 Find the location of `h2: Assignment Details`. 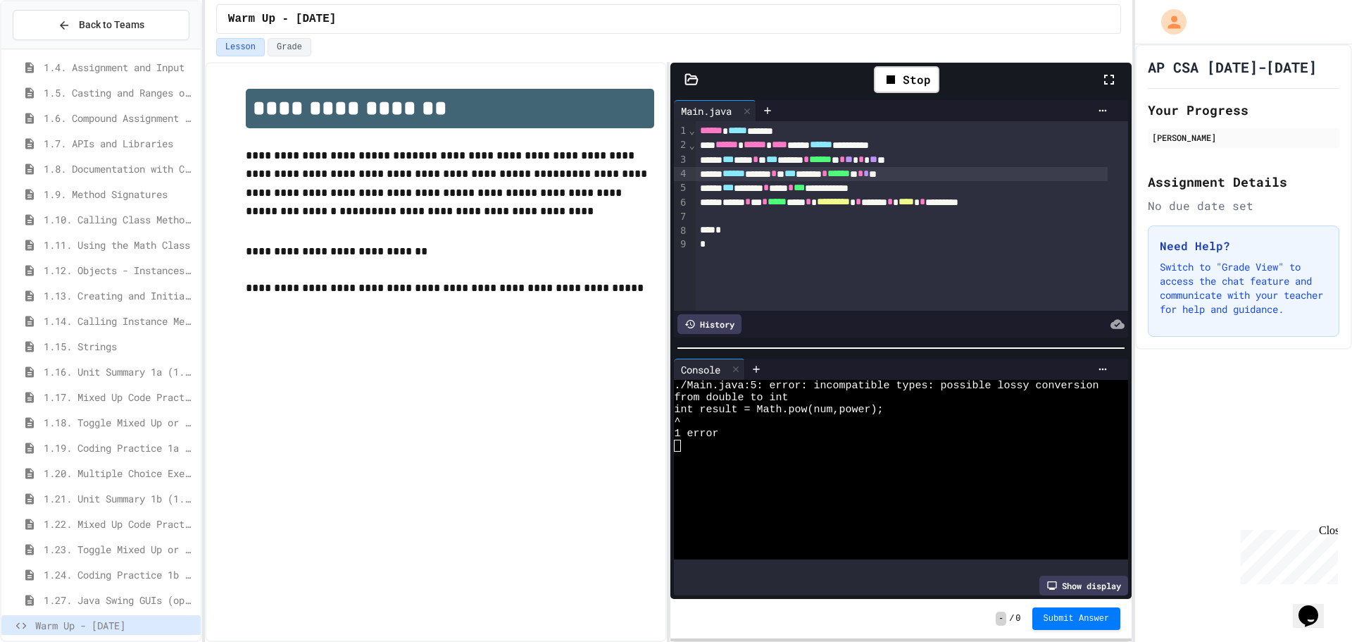

h2: Assignment Details is located at coordinates (1244, 182).